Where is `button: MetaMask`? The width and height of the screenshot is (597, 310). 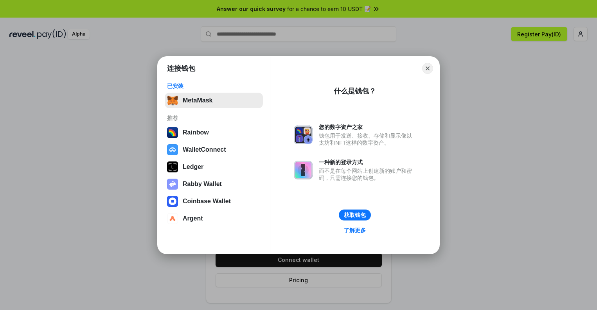 button: MetaMask is located at coordinates (214, 101).